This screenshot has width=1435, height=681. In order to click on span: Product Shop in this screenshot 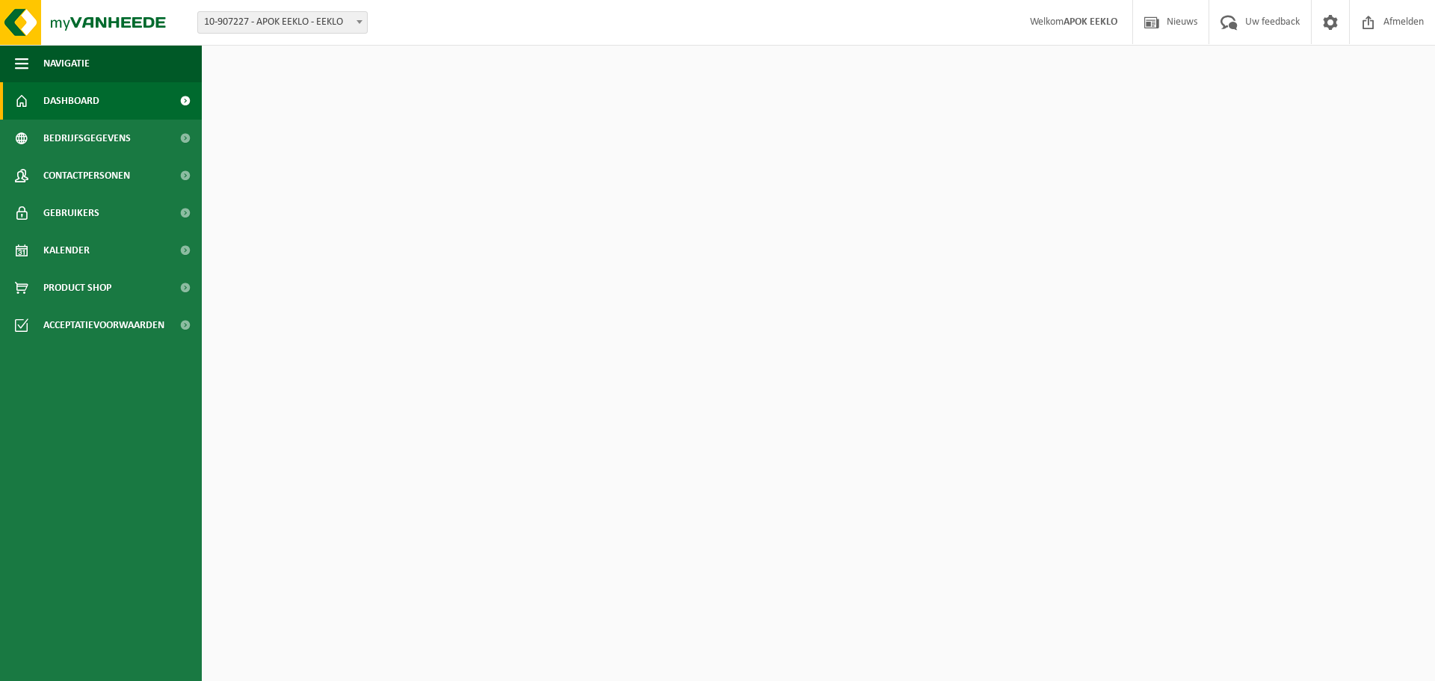, I will do `click(77, 288)`.